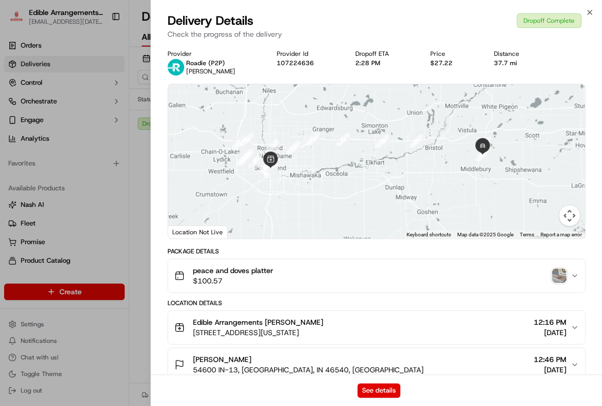  What do you see at coordinates (293, 148) in the screenshot?
I see `div: 15` at bounding box center [293, 148].